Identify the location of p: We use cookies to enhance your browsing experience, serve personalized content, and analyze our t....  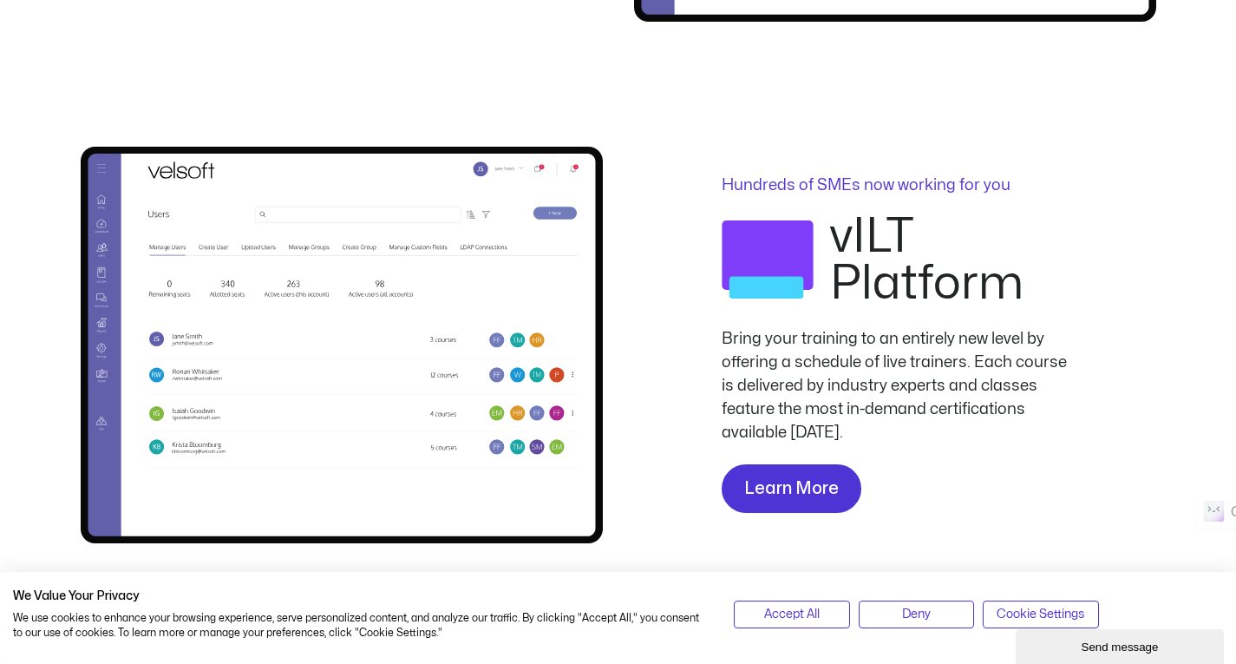
(360, 625).